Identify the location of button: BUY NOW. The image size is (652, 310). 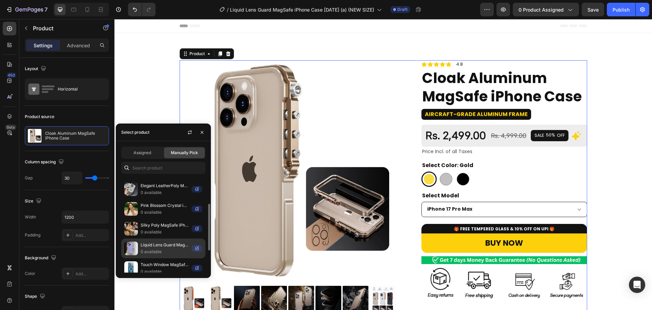
(390, 224).